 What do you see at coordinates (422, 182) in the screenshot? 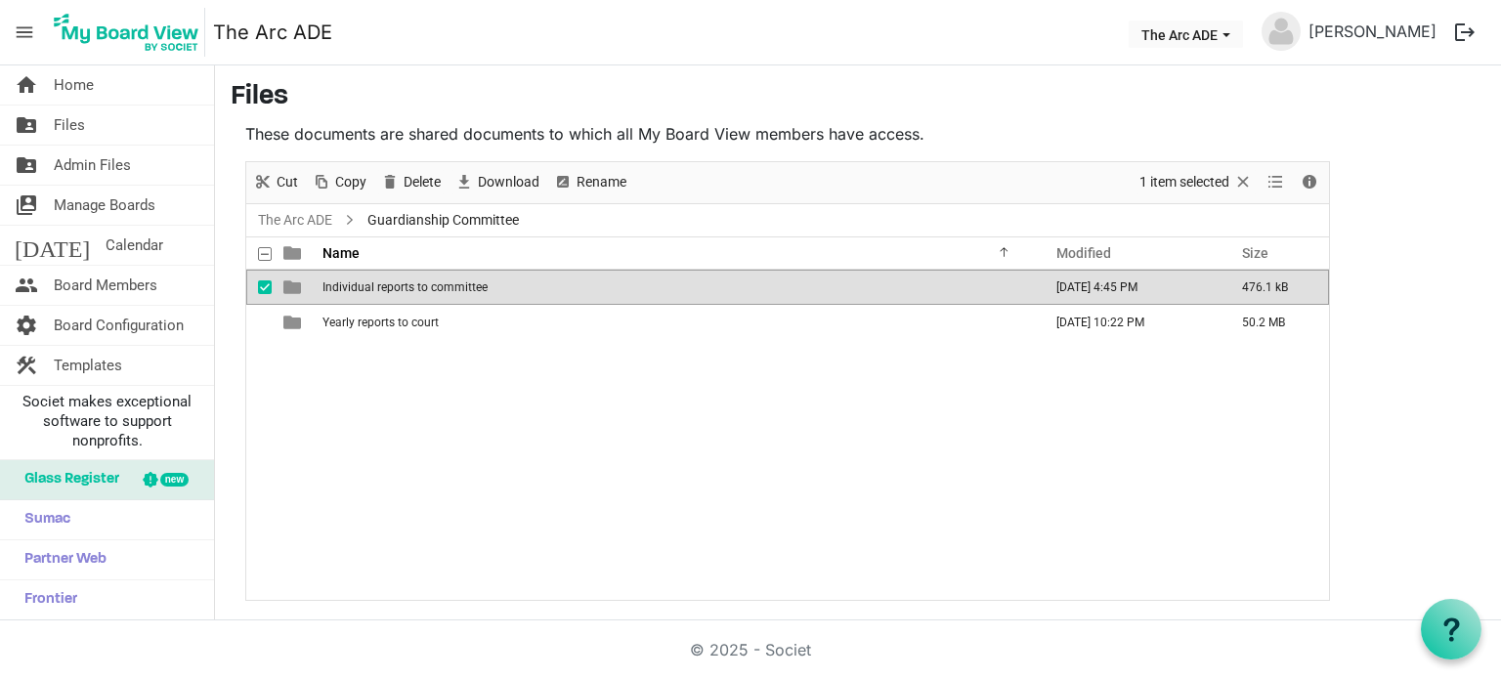
I see `span: Delete` at bounding box center [422, 182].